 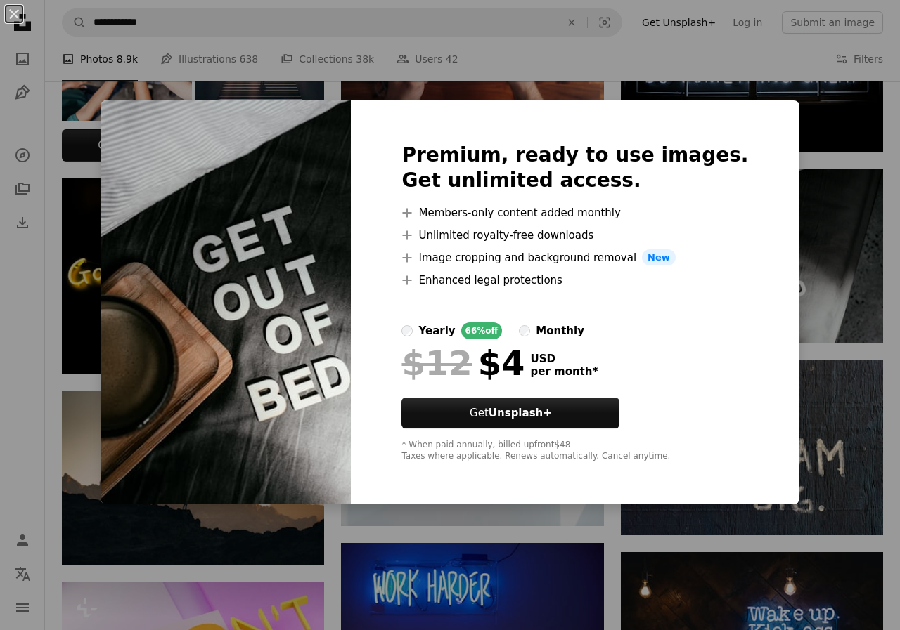 What do you see at coordinates (574, 213) in the screenshot?
I see `li: Members-only content added monthly` at bounding box center [574, 213].